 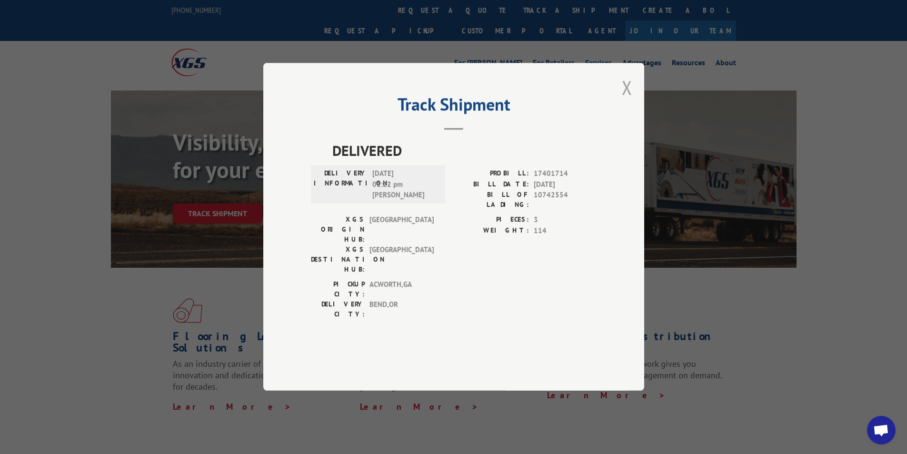 What do you see at coordinates (565, 220) in the screenshot?
I see `span: 3` at bounding box center [565, 220].